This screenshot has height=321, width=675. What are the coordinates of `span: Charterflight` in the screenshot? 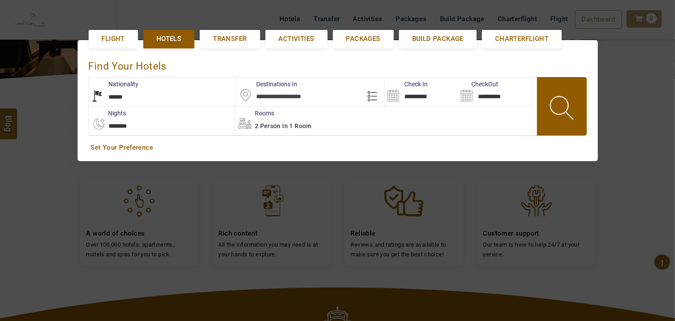 It's located at (522, 39).